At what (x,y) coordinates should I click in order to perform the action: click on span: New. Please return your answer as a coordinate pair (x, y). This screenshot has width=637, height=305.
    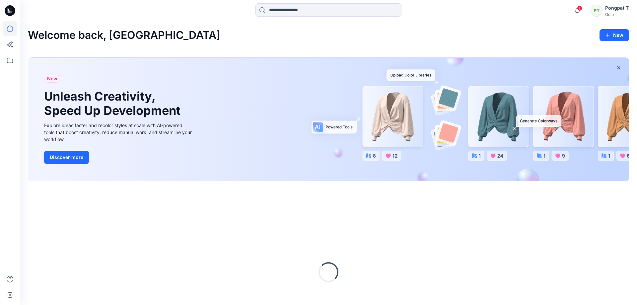
    Looking at the image, I should click on (52, 79).